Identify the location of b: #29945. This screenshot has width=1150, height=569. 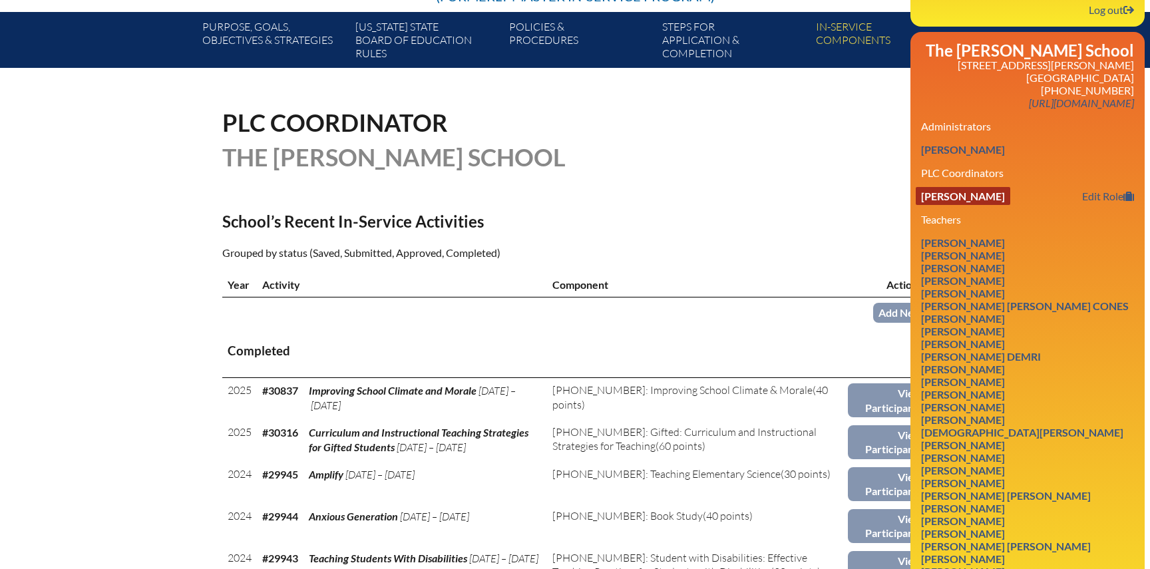
(280, 474).